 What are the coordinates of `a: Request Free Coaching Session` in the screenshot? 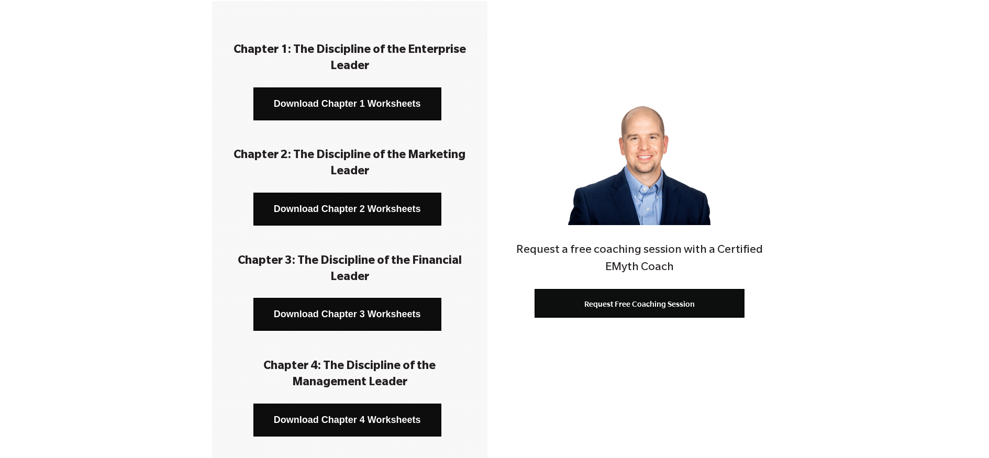 It's located at (639, 303).